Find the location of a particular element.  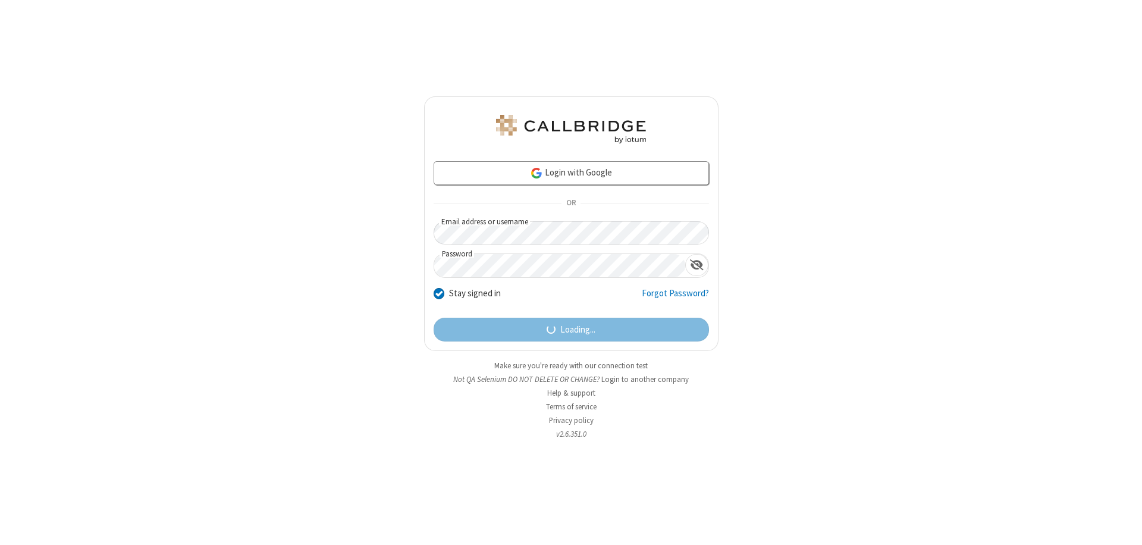

span: Loading... is located at coordinates (578, 330).